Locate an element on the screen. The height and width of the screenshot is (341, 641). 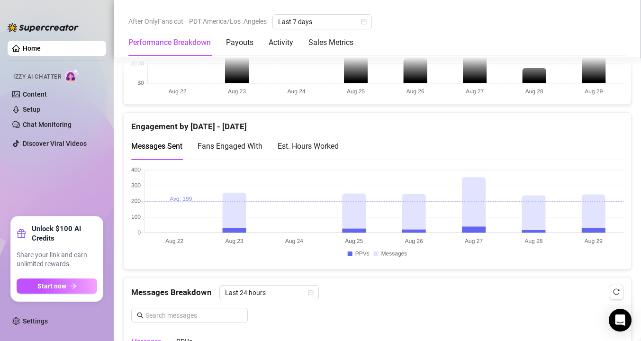
span: After OnlyFans cut is located at coordinates (156, 21).